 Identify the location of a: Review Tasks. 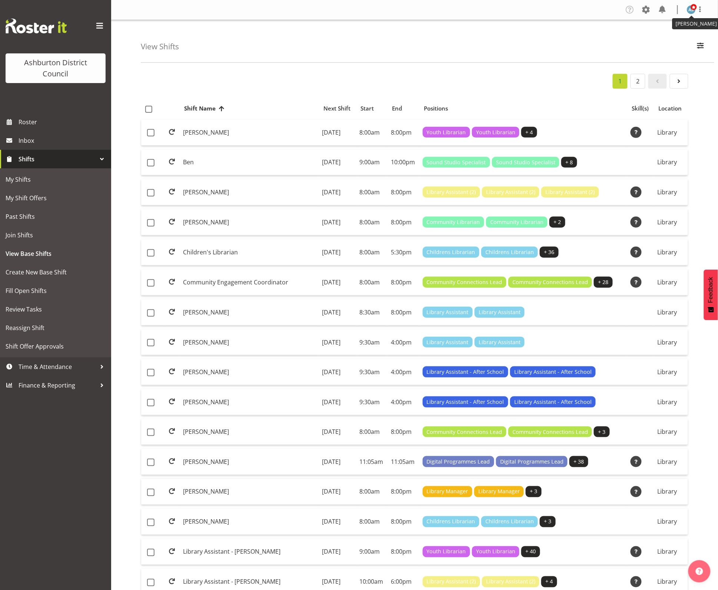
(56, 309).